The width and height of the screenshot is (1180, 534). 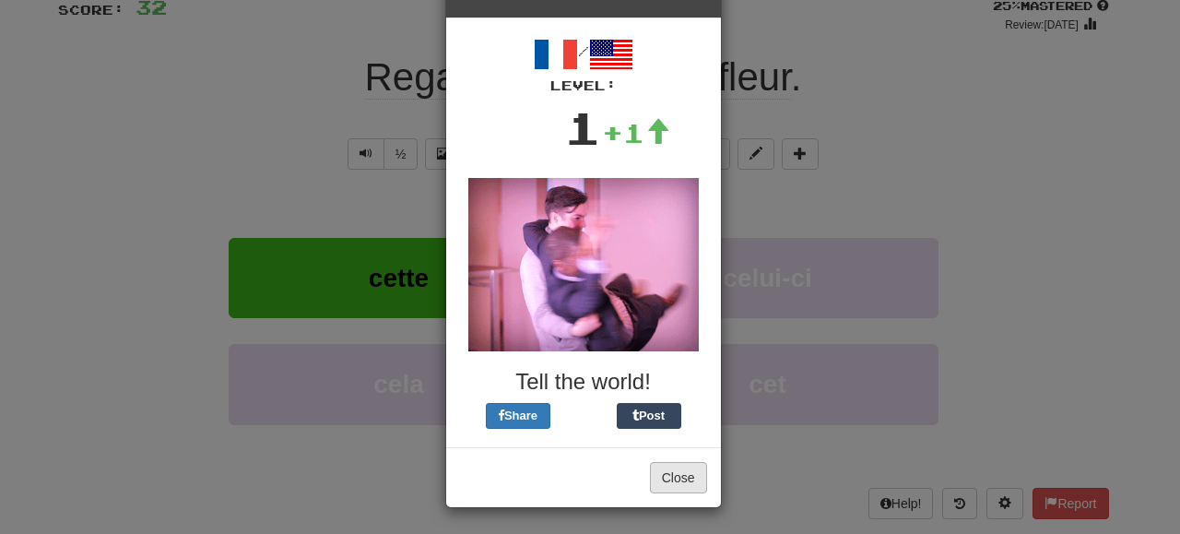 I want to click on button: Close, so click(x=678, y=477).